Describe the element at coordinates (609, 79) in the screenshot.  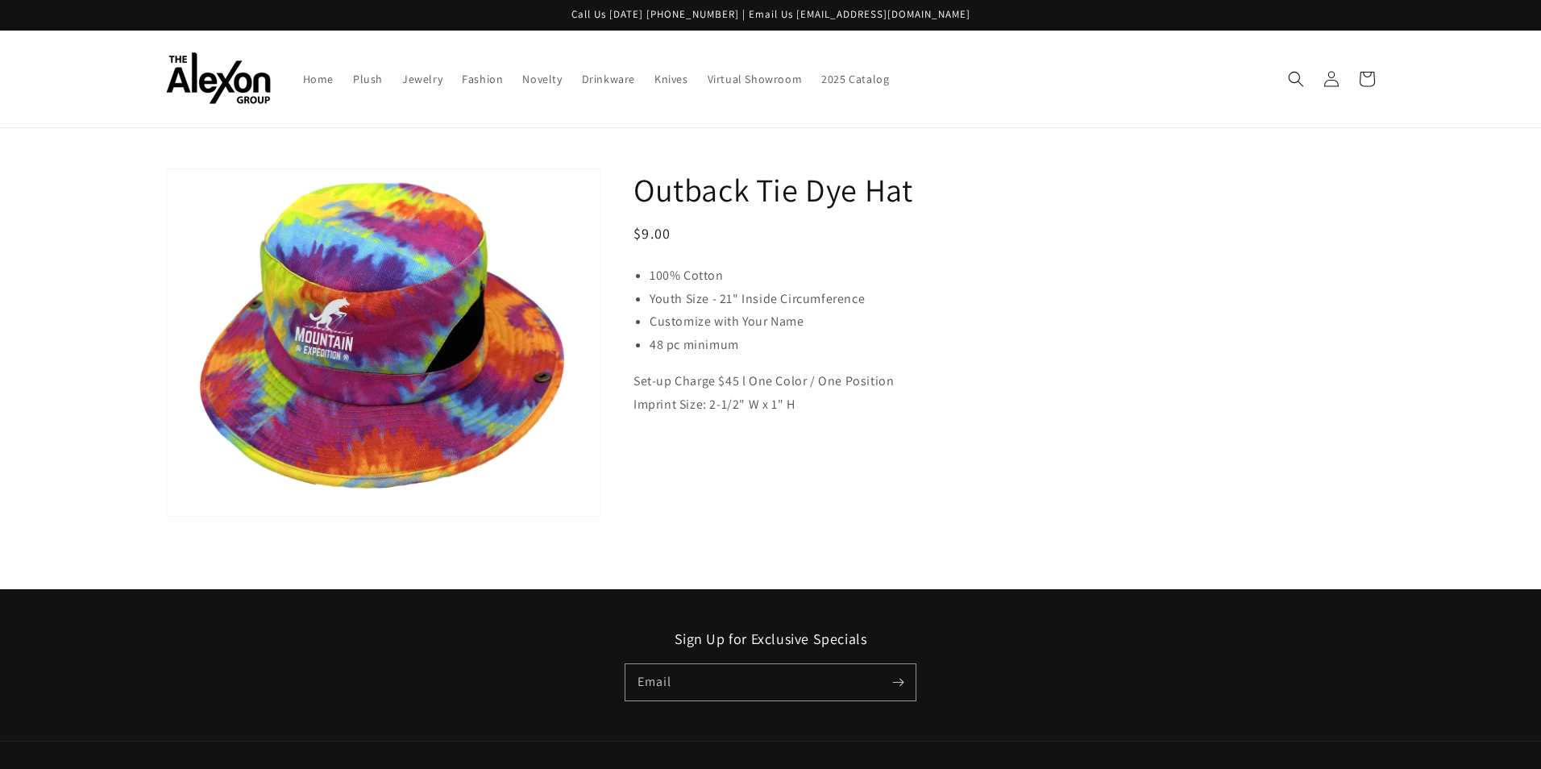
I see `span: Drinkware` at that location.